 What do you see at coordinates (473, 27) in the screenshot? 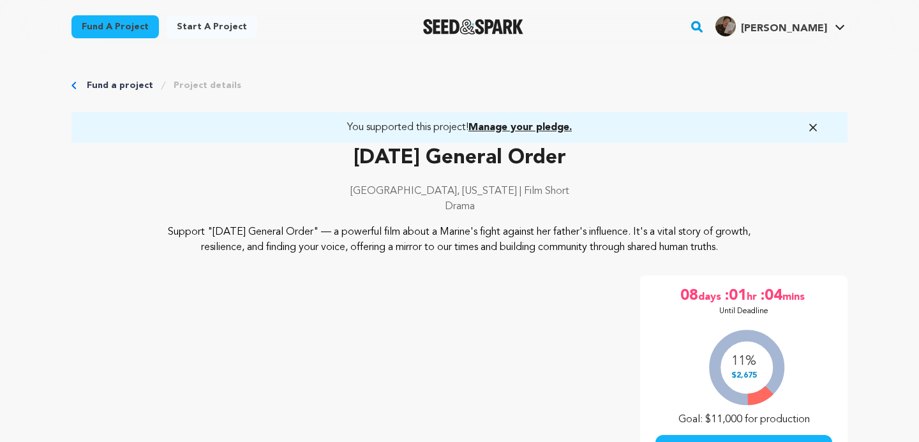
I see `a: Seed&Spark Homepage` at bounding box center [473, 27].